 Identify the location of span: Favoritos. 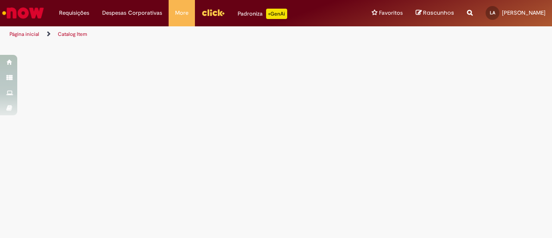
(391, 13).